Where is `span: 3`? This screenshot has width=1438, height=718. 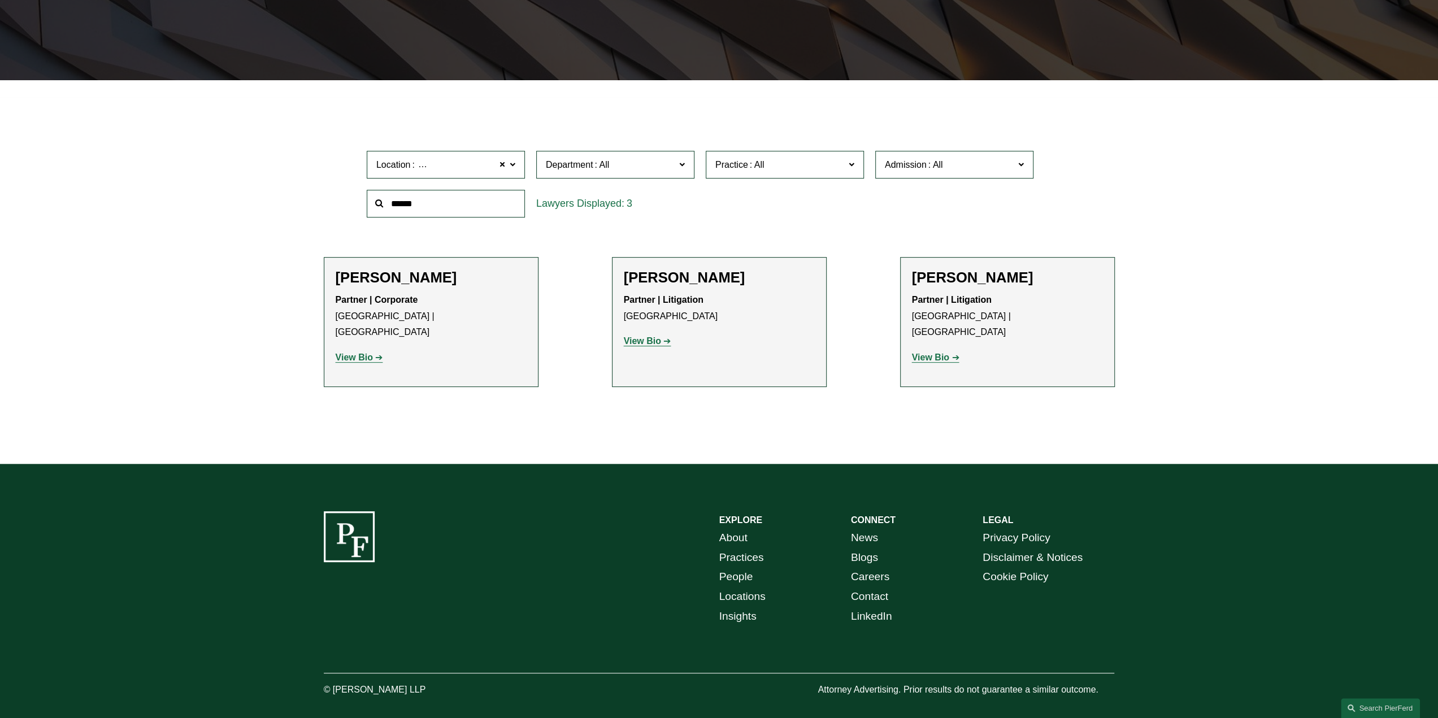
span: 3 is located at coordinates (630, 203).